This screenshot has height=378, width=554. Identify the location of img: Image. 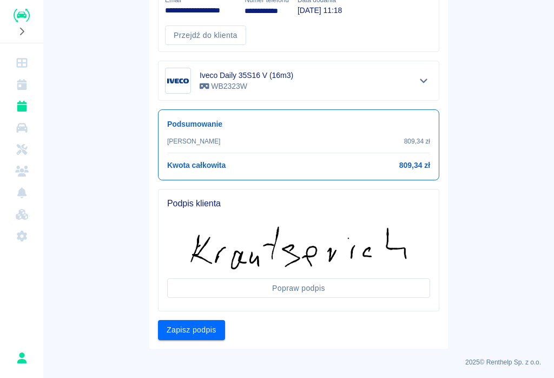
(178, 81).